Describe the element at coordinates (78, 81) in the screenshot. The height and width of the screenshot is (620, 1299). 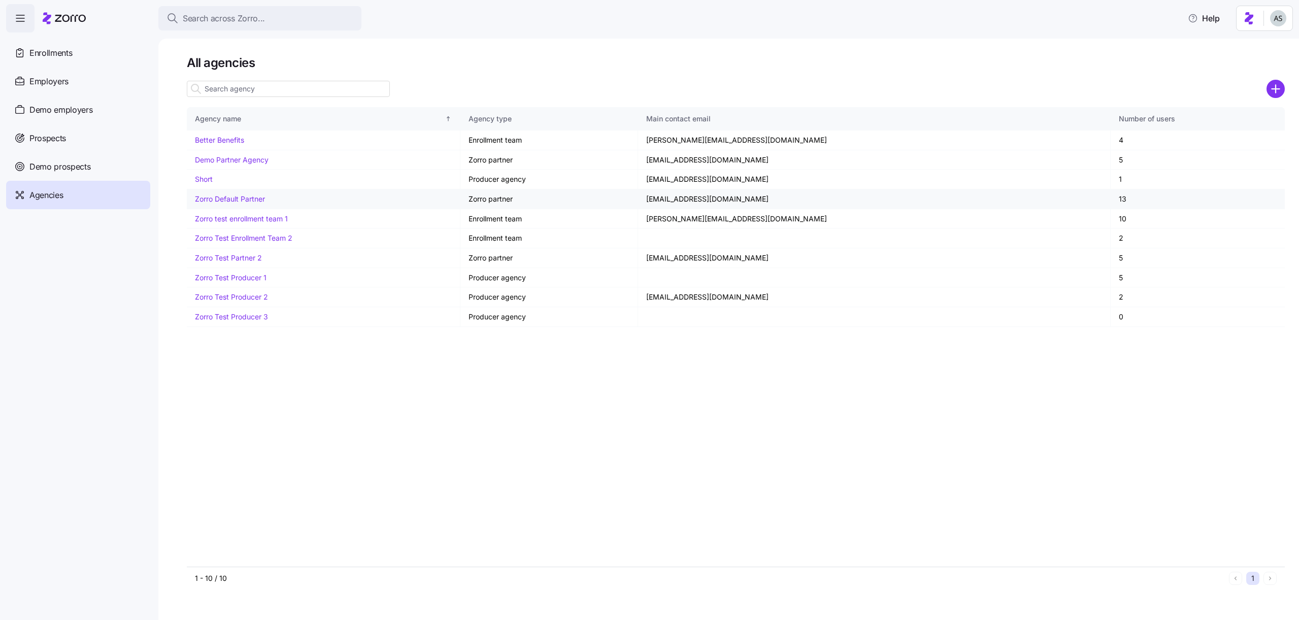
I see `a: Employers` at that location.